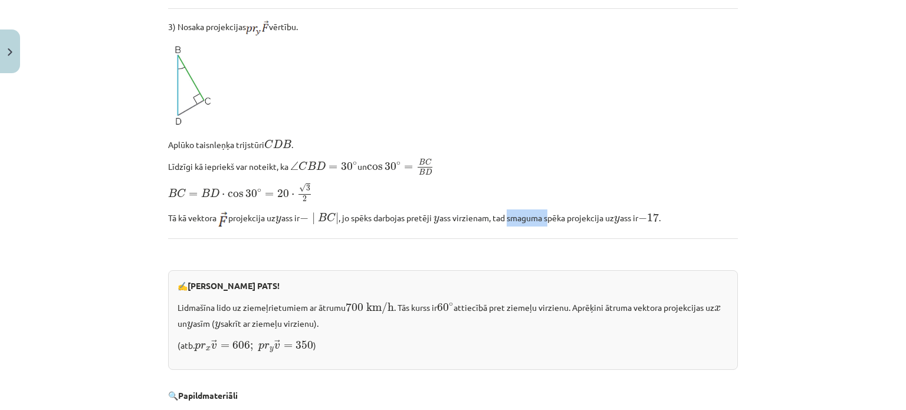 The image size is (906, 410). What do you see at coordinates (241, 345) in the screenshot?
I see `span: 606` at bounding box center [241, 345].